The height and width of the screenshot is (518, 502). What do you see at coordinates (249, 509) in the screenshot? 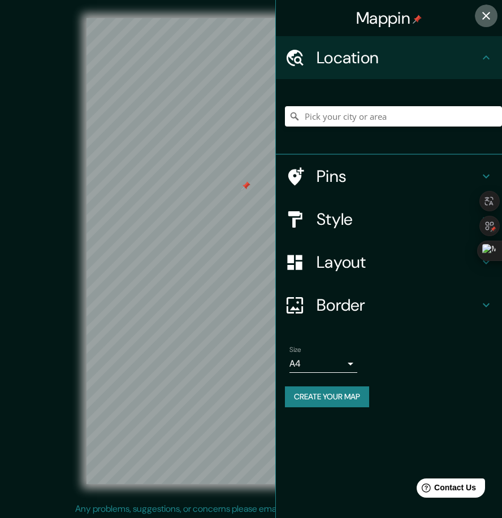
I see `p: Any problems, suggestions, or concerns please email .` at bounding box center [249, 509].